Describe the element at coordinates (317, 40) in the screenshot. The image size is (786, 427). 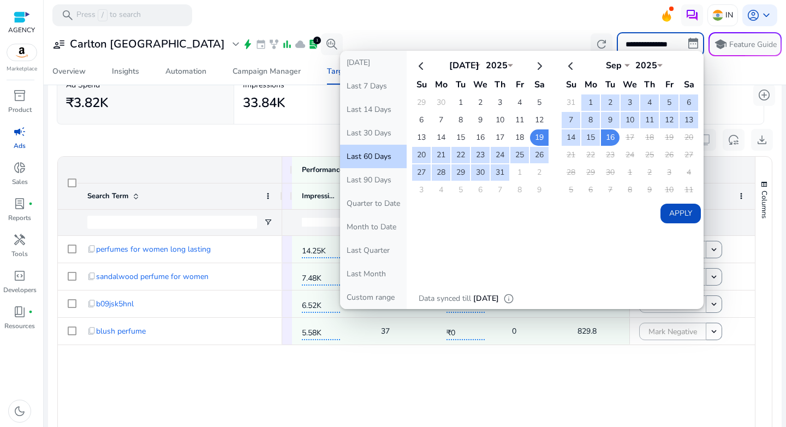
I see `div: 1` at that location.